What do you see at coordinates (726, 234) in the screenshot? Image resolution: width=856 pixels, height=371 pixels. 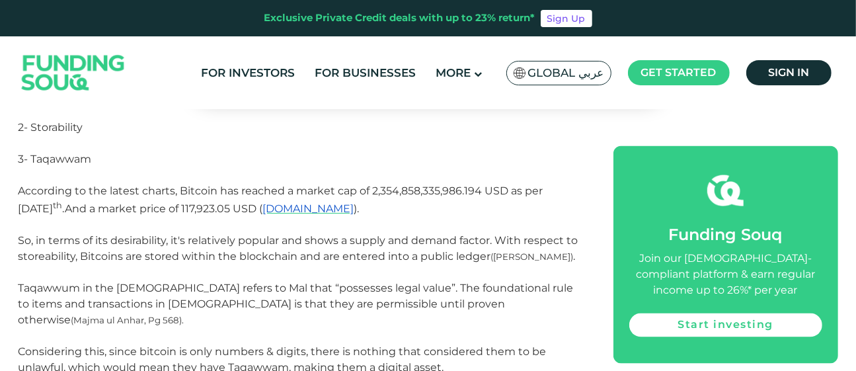 I see `span: Funding Souq` at bounding box center [726, 234].